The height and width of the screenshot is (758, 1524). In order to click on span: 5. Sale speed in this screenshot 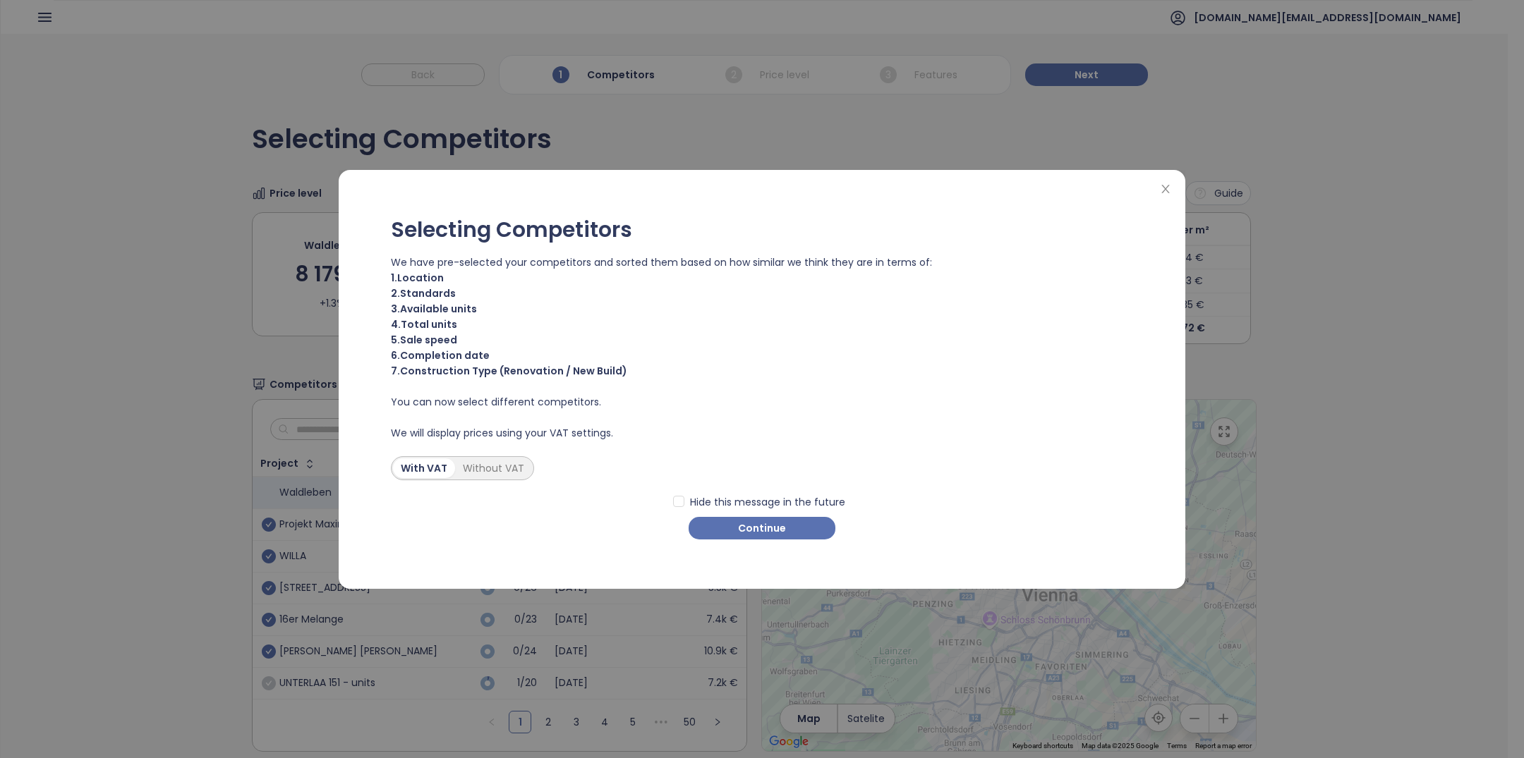, I will do `click(762, 340)`.